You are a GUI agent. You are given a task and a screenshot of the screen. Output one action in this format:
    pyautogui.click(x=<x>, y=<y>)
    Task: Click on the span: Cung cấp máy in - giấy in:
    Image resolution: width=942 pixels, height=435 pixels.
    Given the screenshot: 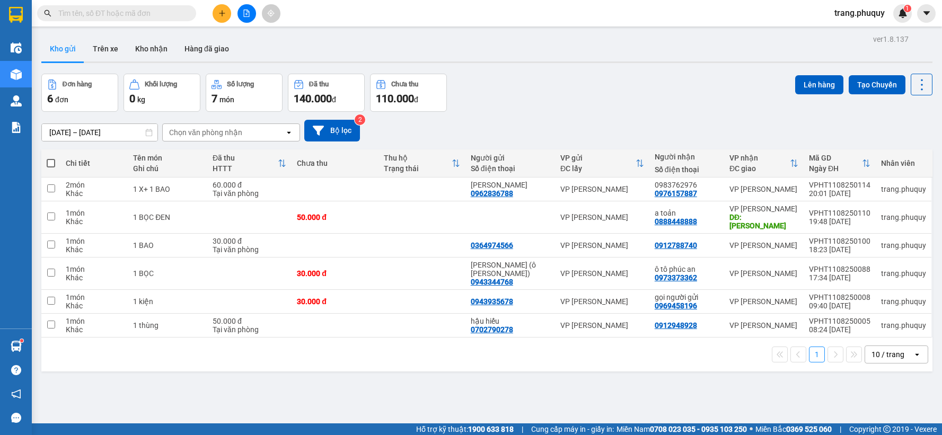 What is the action you would take?
    pyautogui.click(x=573, y=430)
    